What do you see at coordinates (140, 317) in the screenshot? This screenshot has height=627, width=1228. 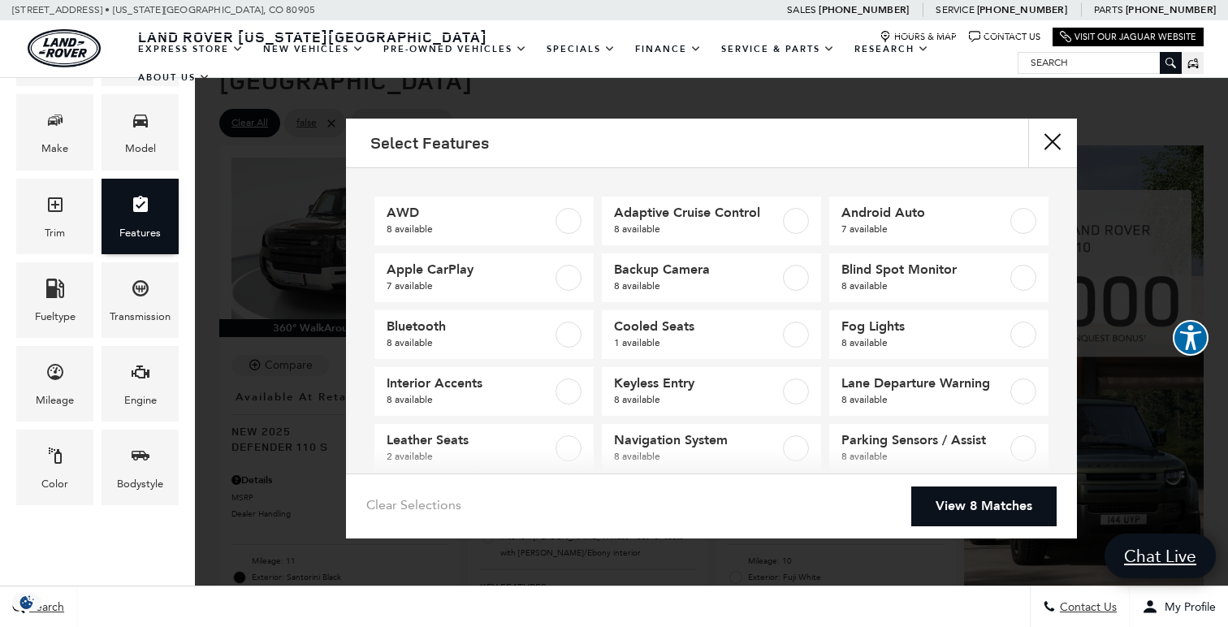 I see `div: Transmission` at bounding box center [140, 317].